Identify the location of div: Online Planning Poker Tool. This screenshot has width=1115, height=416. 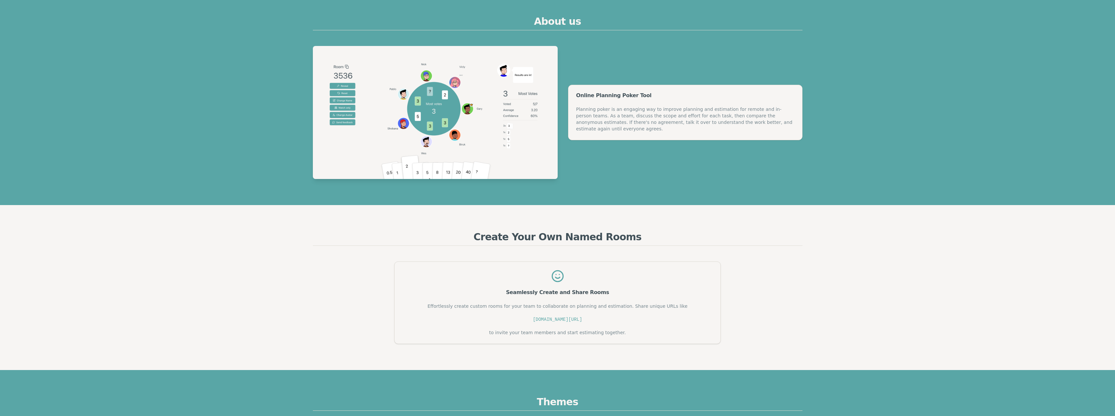
(685, 95).